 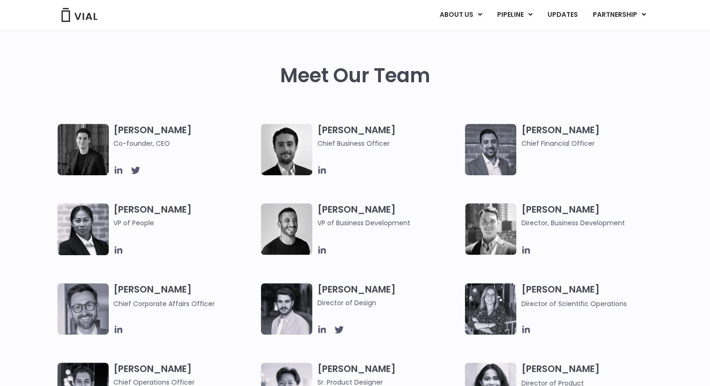 What do you see at coordinates (592, 223) in the screenshot?
I see `span: Director, Business Development` at bounding box center [592, 223].